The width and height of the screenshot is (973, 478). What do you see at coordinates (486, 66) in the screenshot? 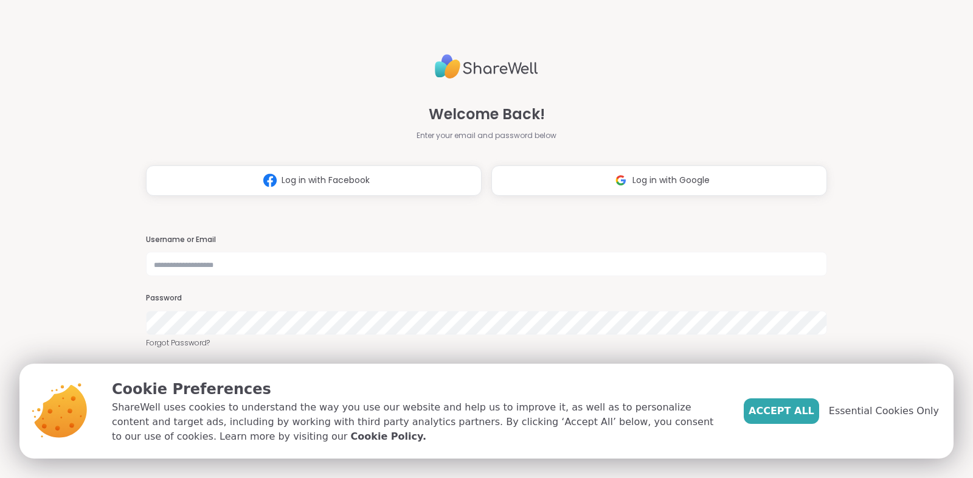
I see `img: ShareWell Logo` at bounding box center [486, 66].